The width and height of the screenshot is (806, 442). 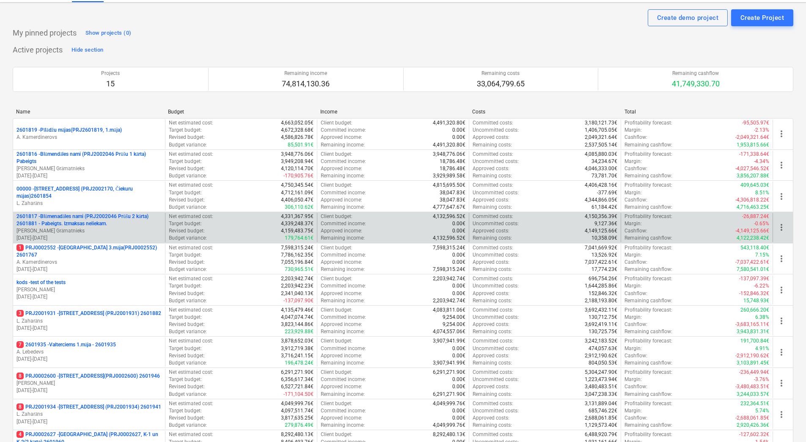 What do you see at coordinates (755, 248) in the screenshot?
I see `p: 543,118.40€` at bounding box center [755, 248].